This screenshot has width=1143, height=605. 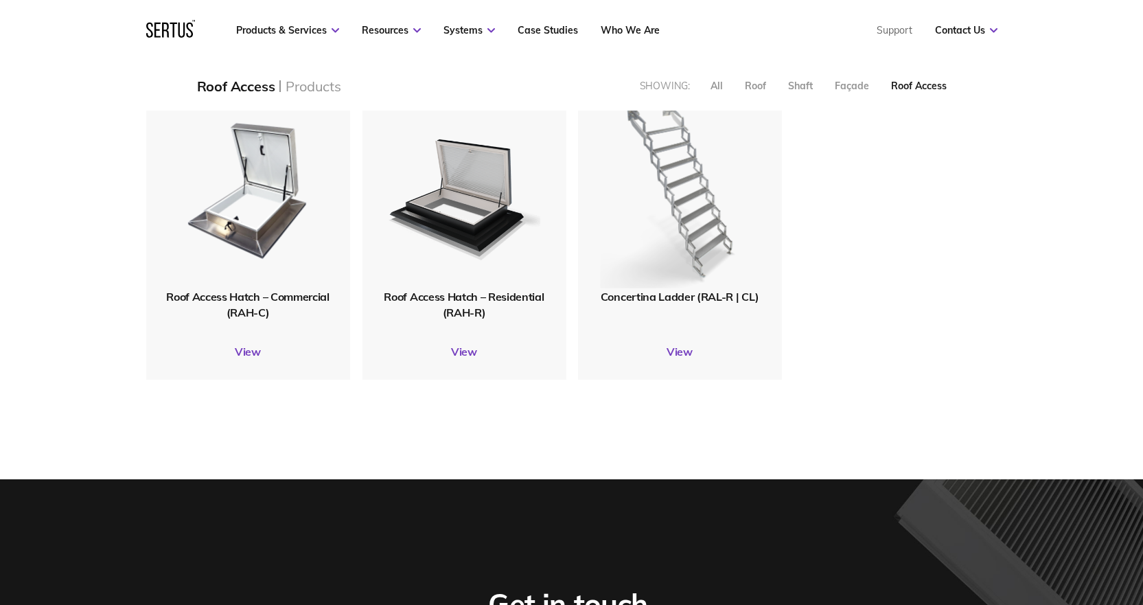 I want to click on a: Support, so click(x=895, y=30).